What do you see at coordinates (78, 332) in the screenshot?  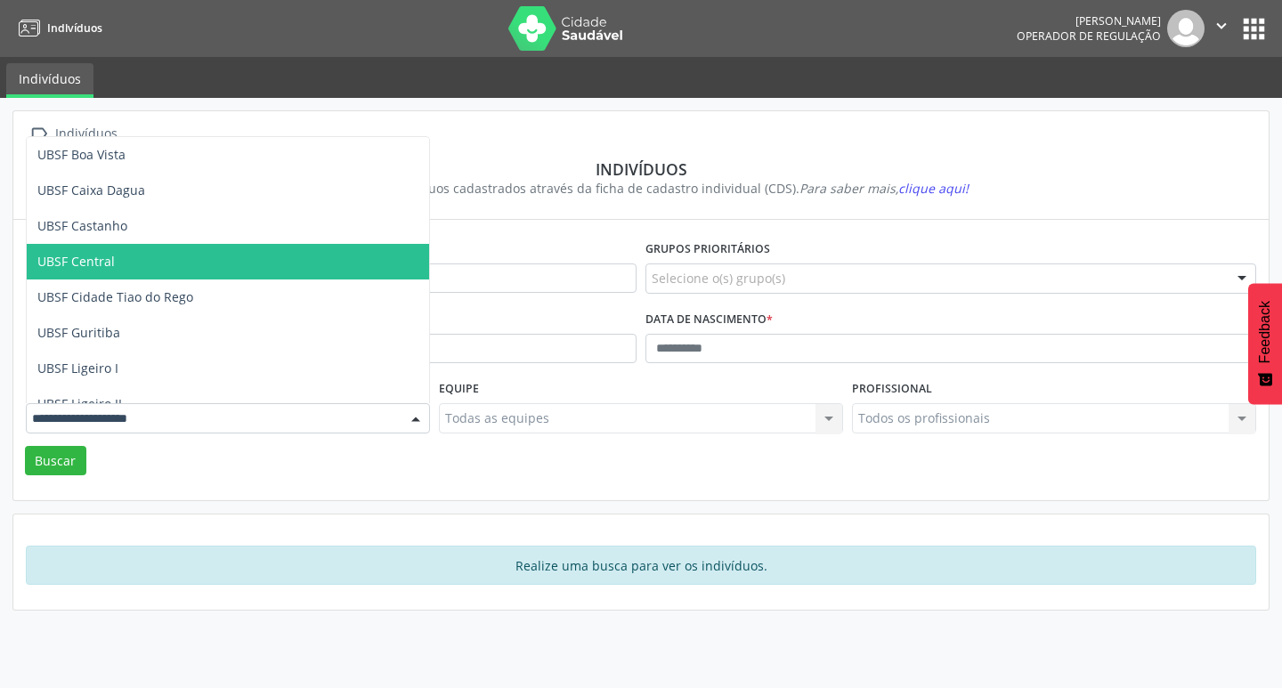 I see `span: UBSF Guritiba` at bounding box center [78, 332].